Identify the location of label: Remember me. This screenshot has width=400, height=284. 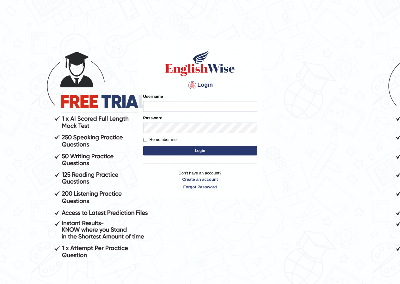
(160, 139).